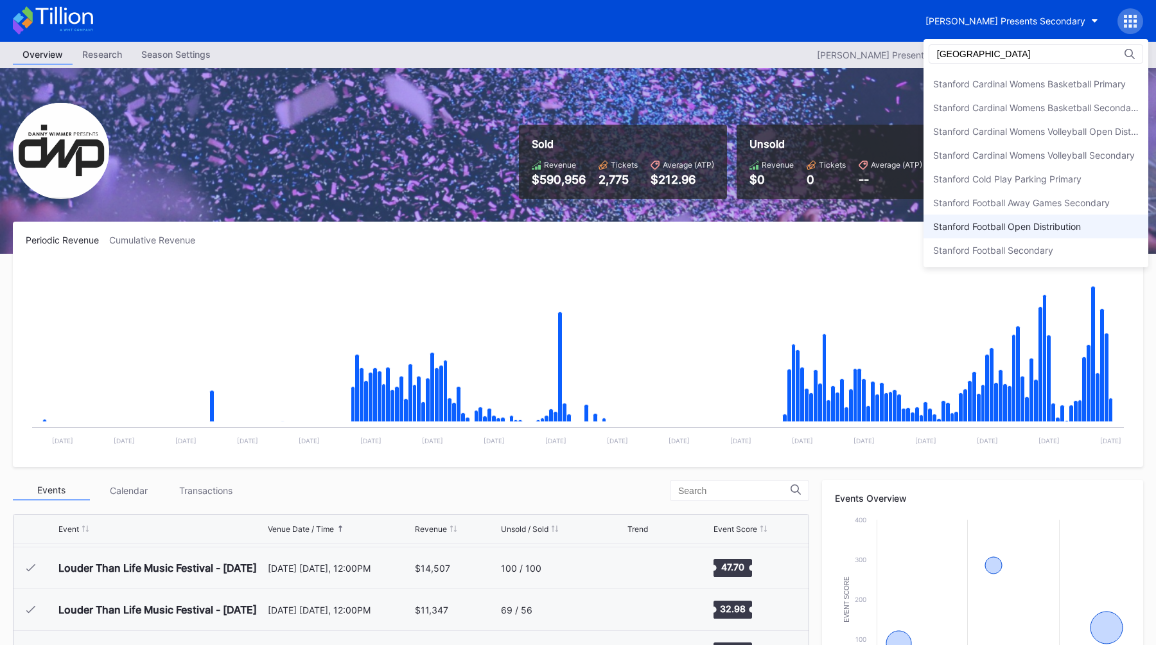 Image resolution: width=1156 pixels, height=645 pixels. I want to click on div: Stanford Cardinal Womens Basketball Secondary, so click(1036, 107).